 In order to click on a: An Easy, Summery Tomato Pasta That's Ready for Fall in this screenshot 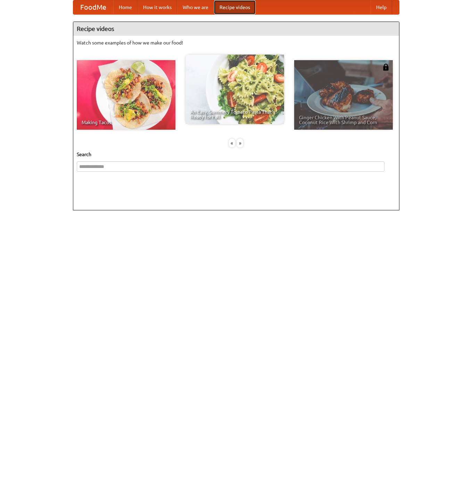, I will do `click(235, 89)`.